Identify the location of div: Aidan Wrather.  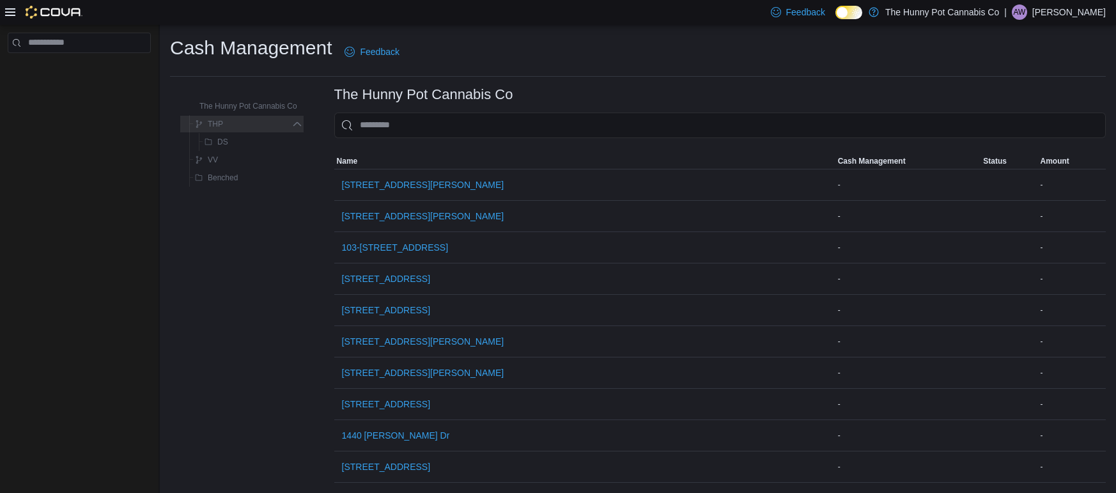
(1020, 12).